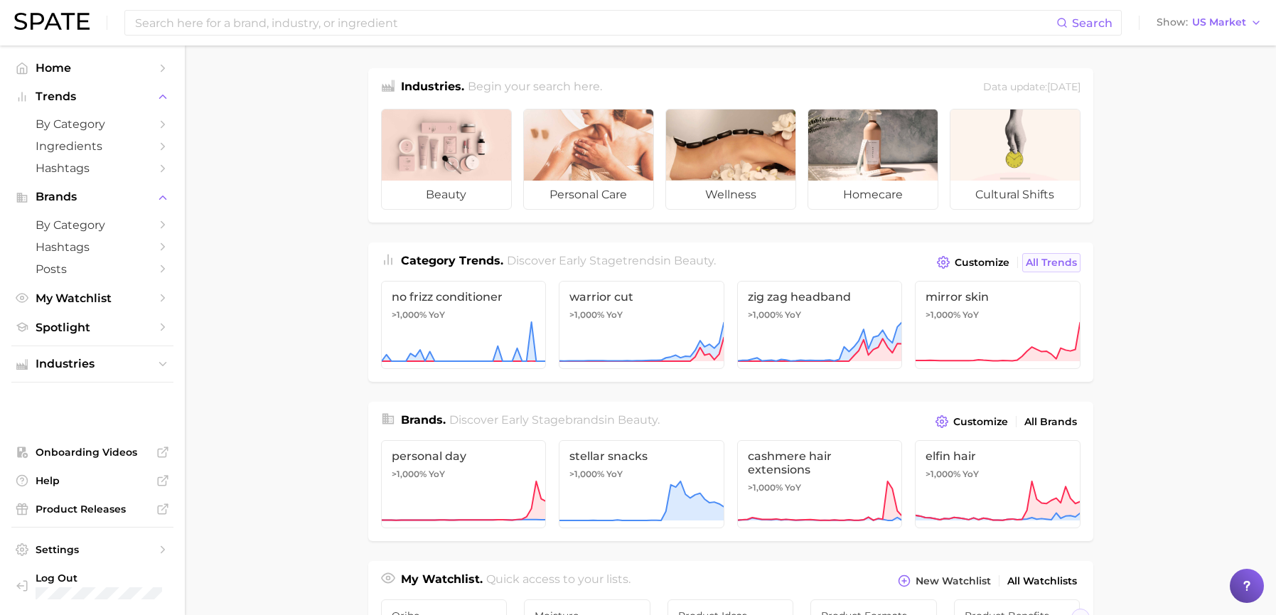 This screenshot has width=1276, height=615. I want to click on span: personal day, so click(464, 456).